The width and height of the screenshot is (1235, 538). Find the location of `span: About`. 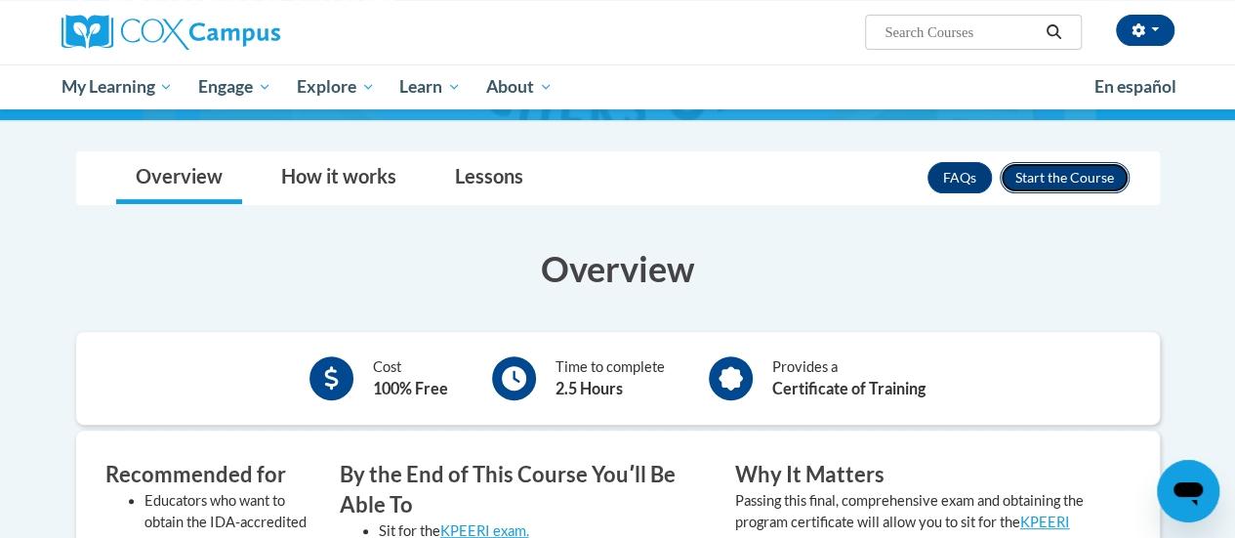

span: About is located at coordinates (520, 87).